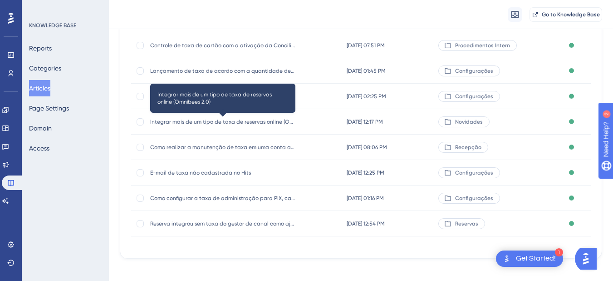 The height and width of the screenshot is (281, 613). Describe the element at coordinates (40, 128) in the screenshot. I see `button: Domain` at that location.